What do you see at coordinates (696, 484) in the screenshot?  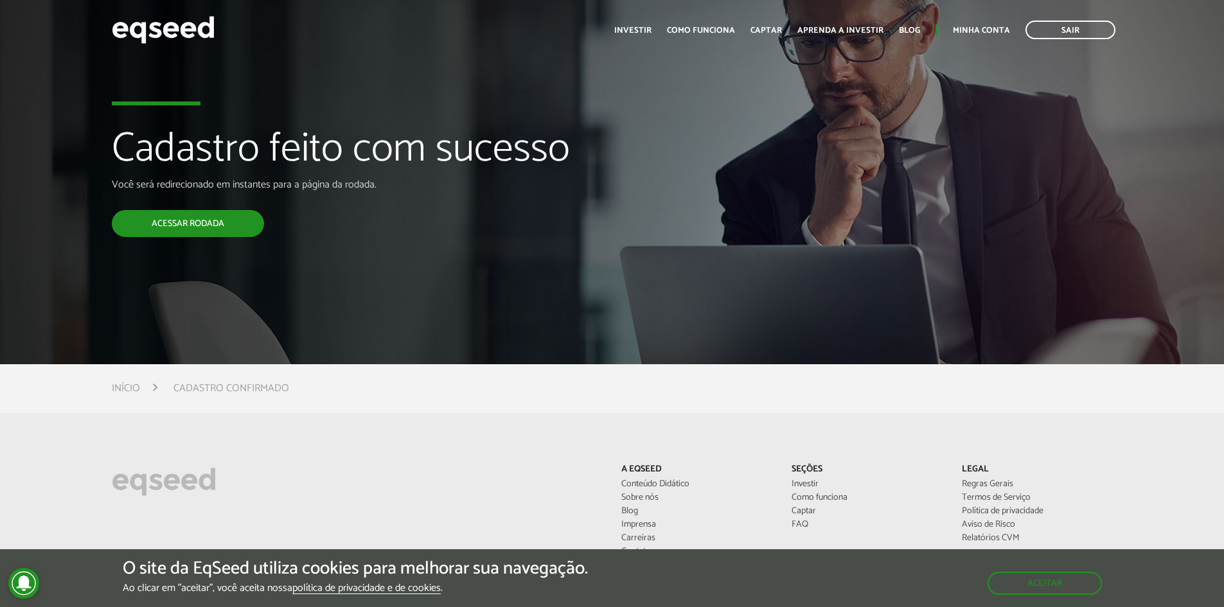 I see `a: Conteúdo Didático` at bounding box center [696, 484].